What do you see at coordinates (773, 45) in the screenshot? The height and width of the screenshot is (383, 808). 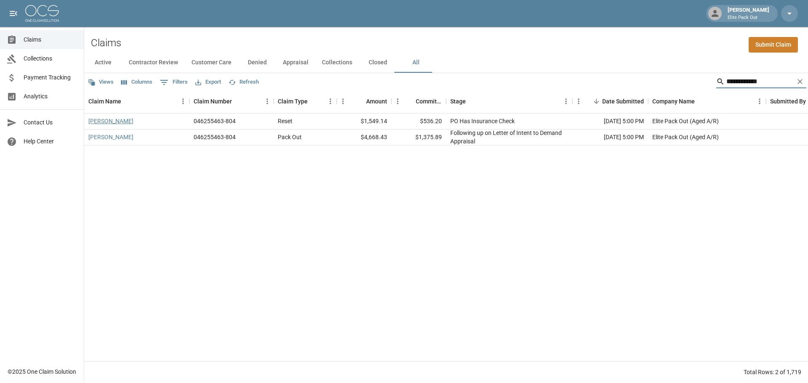 I see `a: Submit Claim` at bounding box center [773, 45].